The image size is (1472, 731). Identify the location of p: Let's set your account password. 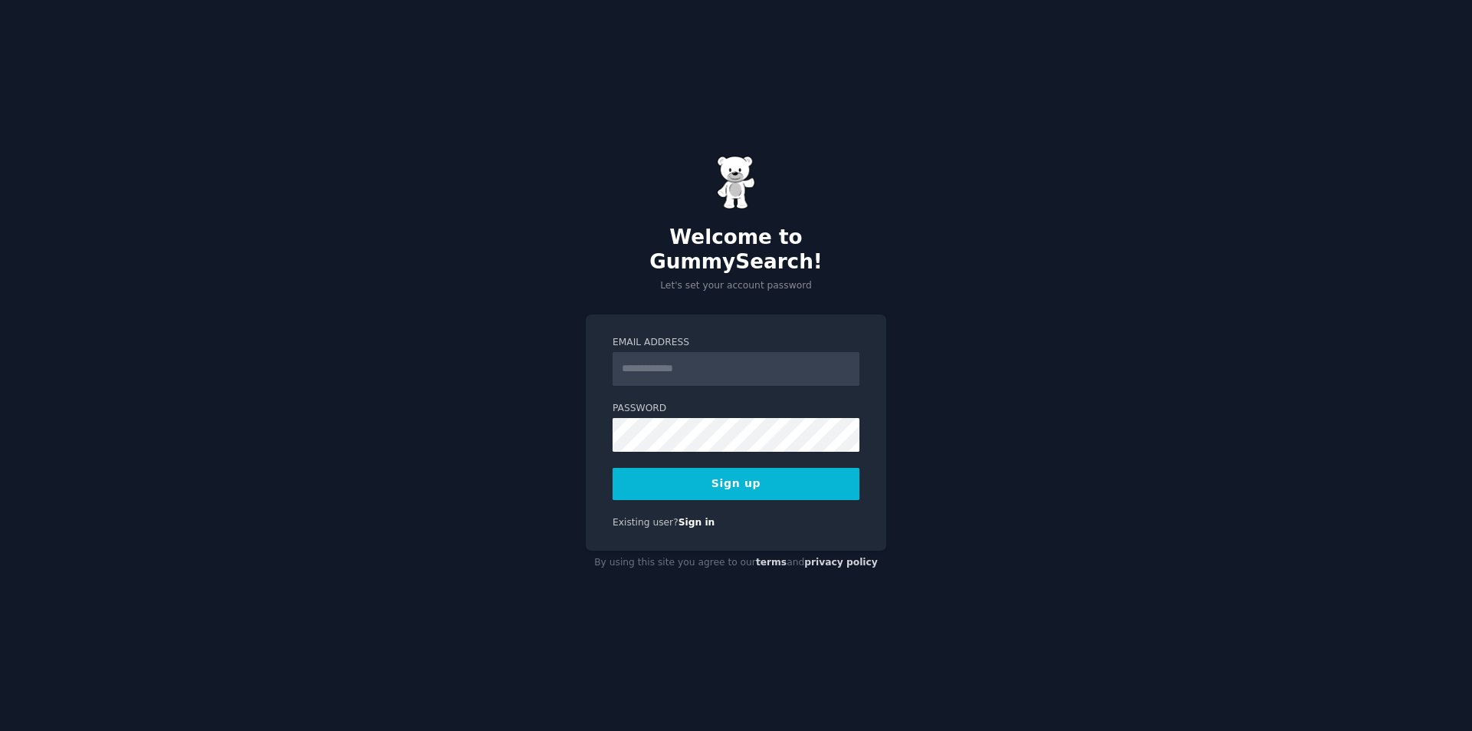
(736, 286).